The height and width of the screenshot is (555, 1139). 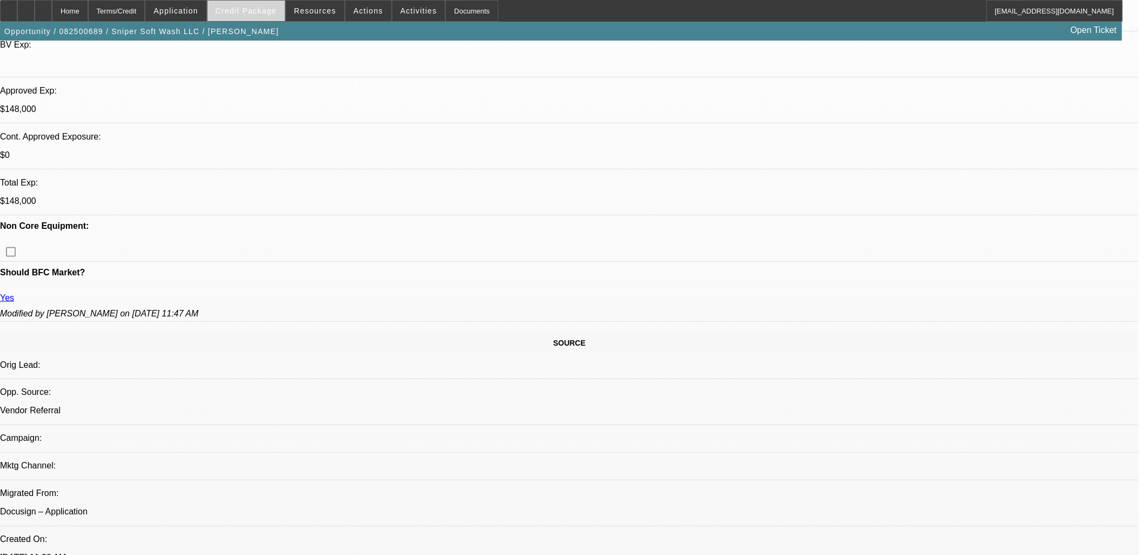 What do you see at coordinates (176, 11) in the screenshot?
I see `button: Application` at bounding box center [176, 11].